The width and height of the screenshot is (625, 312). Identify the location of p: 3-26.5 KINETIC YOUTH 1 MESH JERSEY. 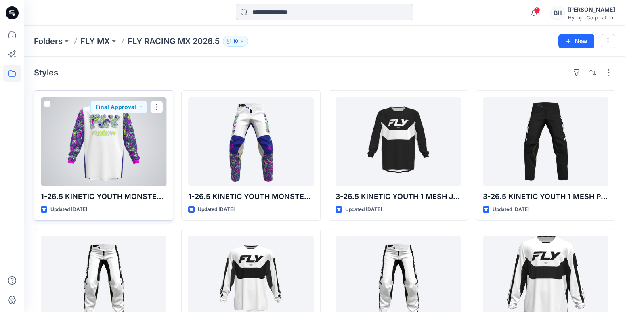
(398, 197).